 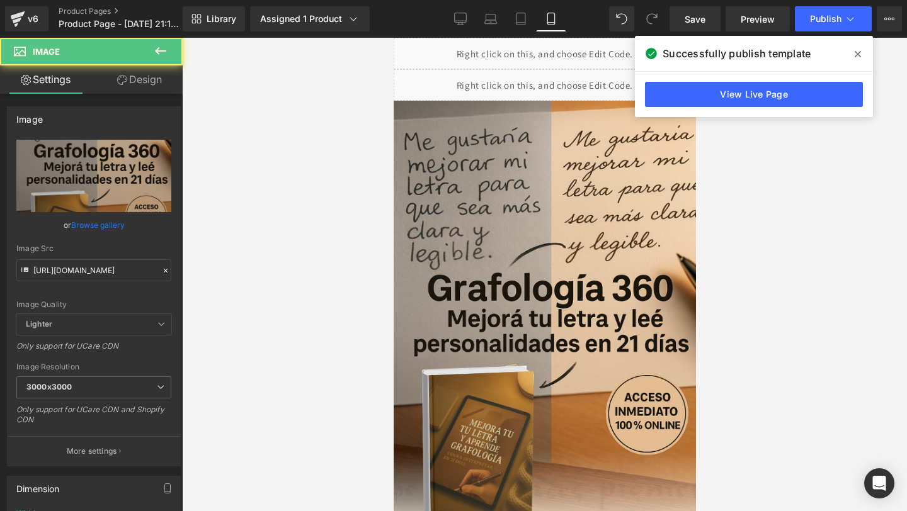 I want to click on div: or, so click(x=94, y=225).